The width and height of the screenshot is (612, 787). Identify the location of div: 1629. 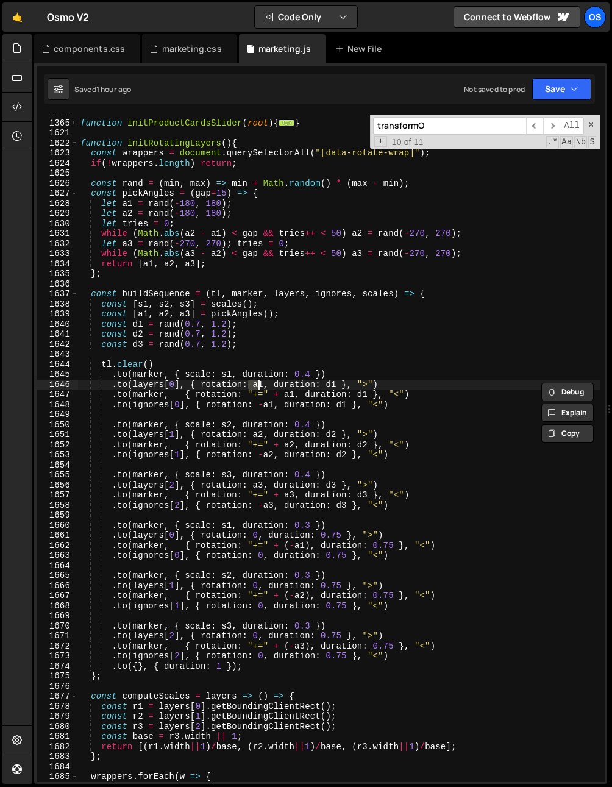
(57, 213).